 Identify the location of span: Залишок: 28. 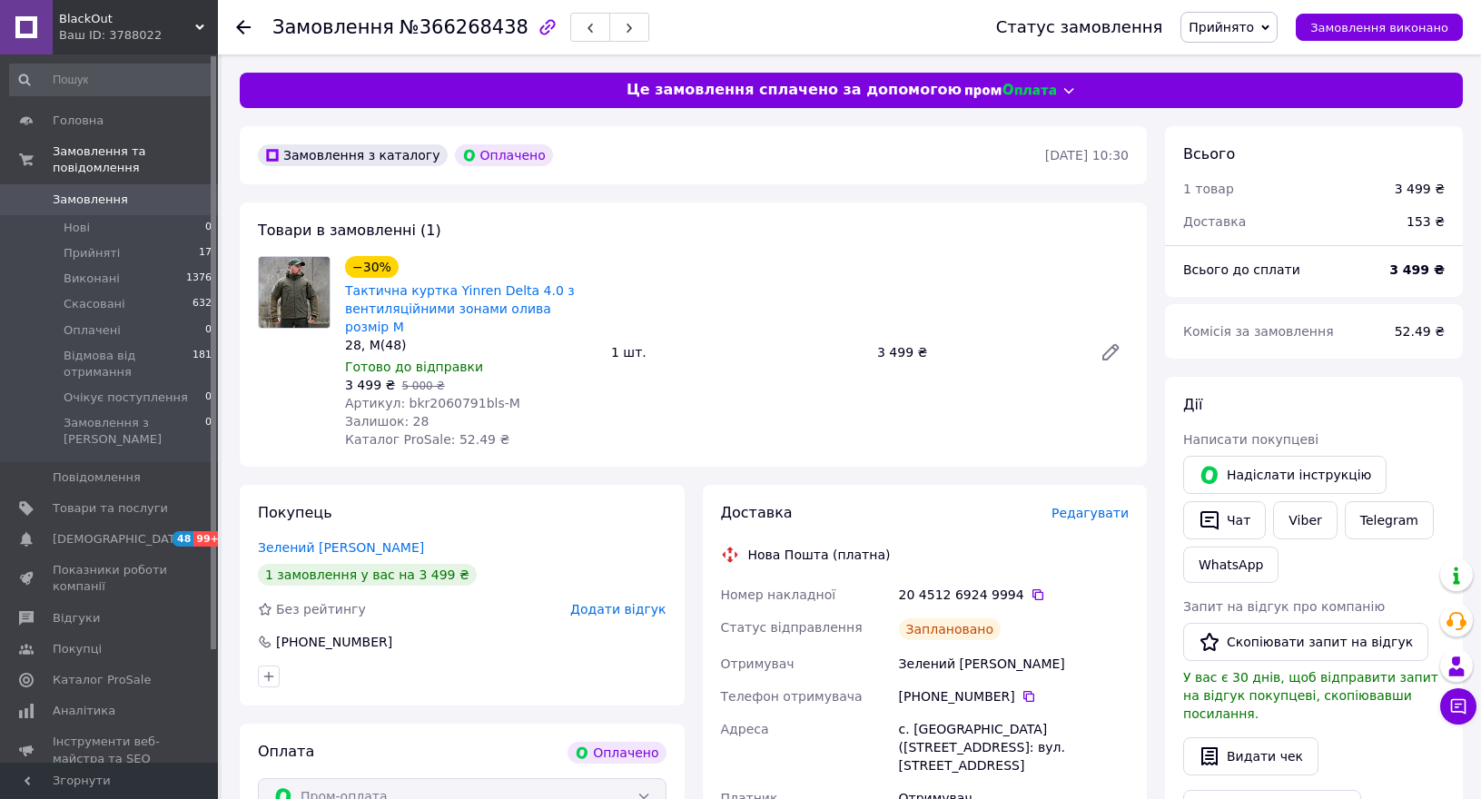
(387, 421).